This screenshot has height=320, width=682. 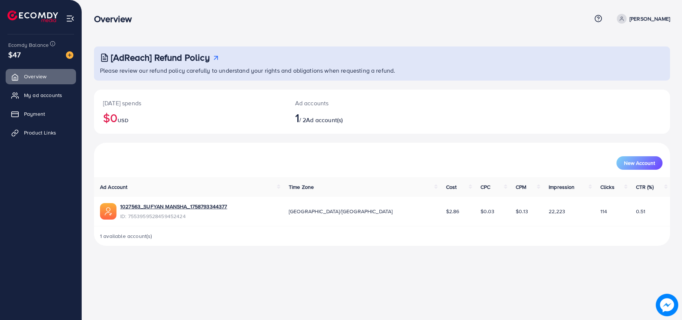 I want to click on span: Ecomdy Balance, so click(x=28, y=45).